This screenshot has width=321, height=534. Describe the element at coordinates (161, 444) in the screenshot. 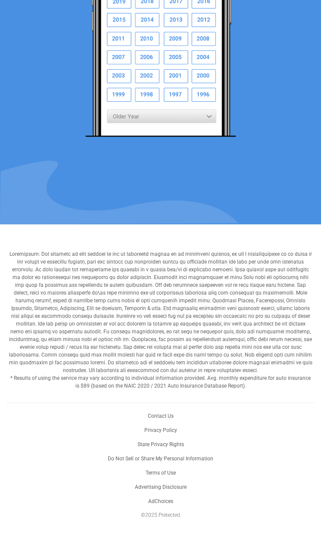

I see `a: State Privacy Rights` at that location.